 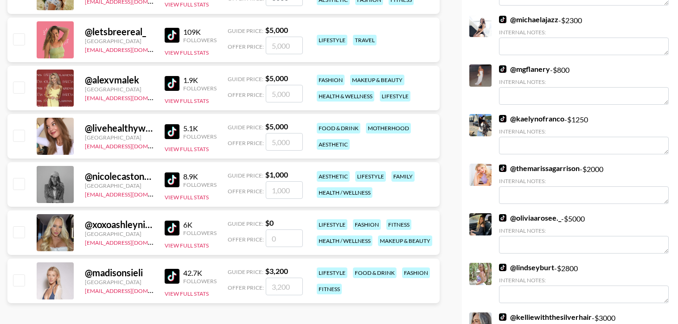 What do you see at coordinates (200, 177) in the screenshot?
I see `div: 8.9K` at bounding box center [200, 177].